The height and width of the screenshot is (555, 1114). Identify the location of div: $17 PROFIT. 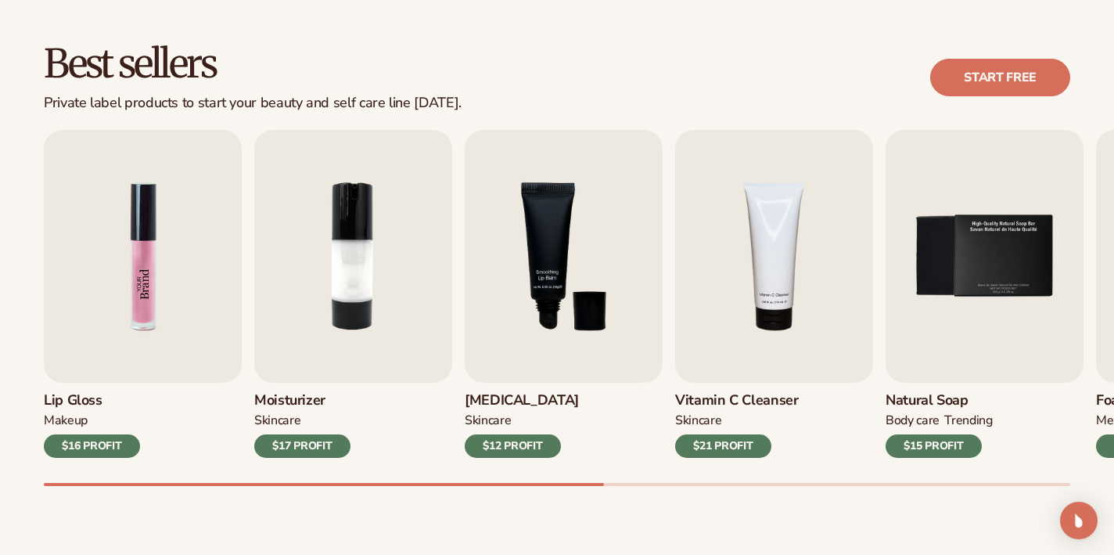
(302, 446).